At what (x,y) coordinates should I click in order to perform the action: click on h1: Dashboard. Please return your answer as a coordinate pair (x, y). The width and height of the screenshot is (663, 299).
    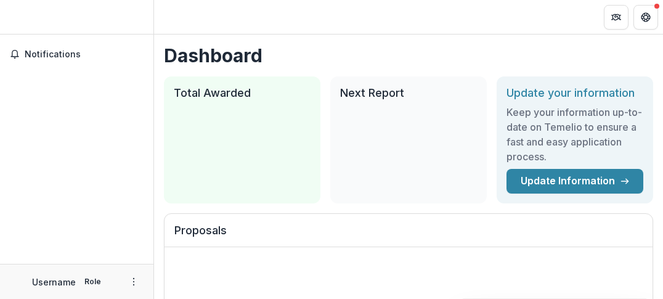
    Looking at the image, I should click on (408, 55).